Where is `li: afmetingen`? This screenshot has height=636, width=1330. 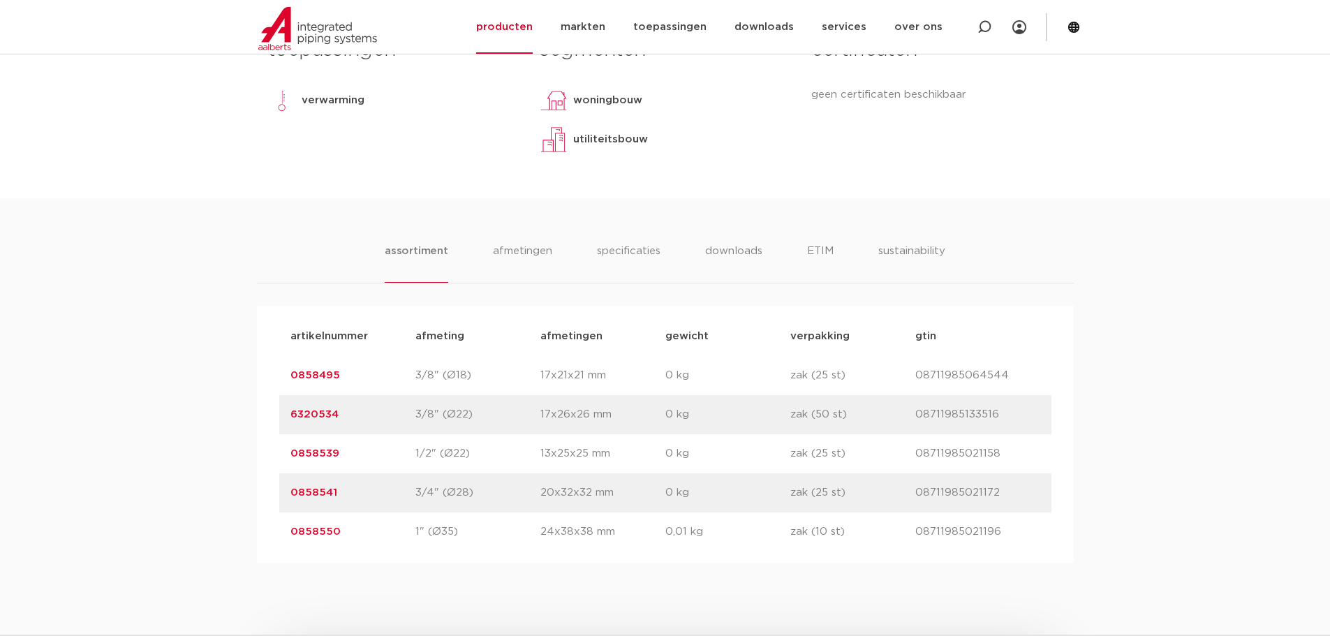
li: afmetingen is located at coordinates (522, 263).